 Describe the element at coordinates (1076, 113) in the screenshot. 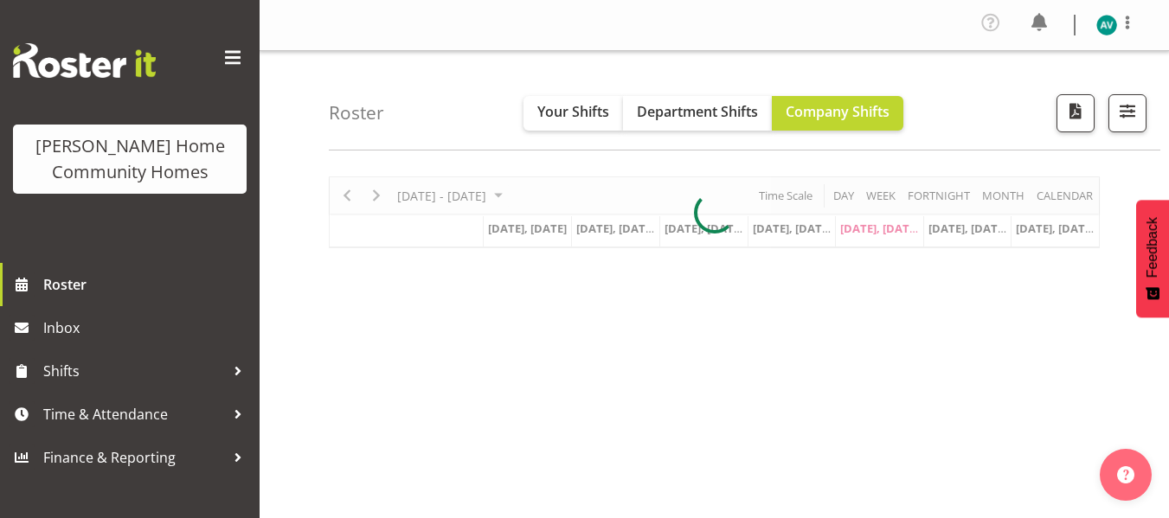

I see `button: Download a PDF of the roster according to the set date range.` at that location.